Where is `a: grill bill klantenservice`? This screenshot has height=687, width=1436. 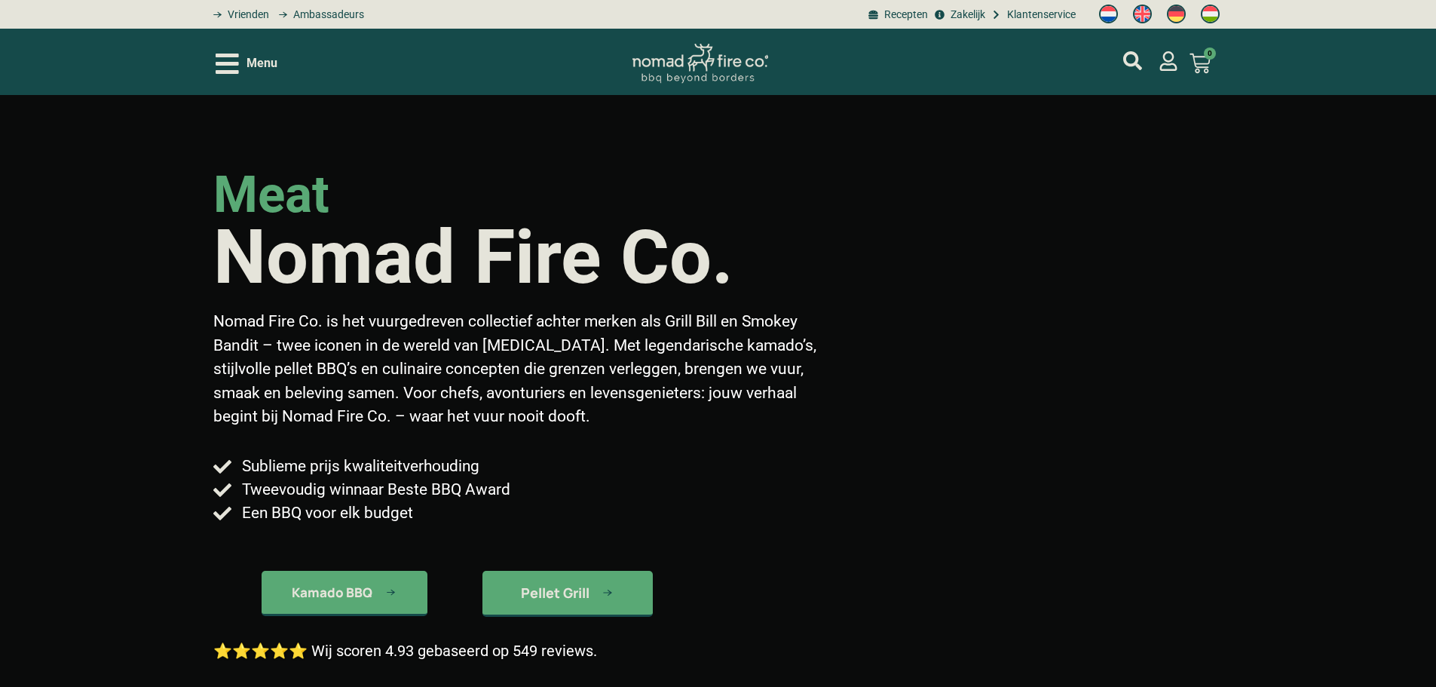 a: grill bill klantenservice is located at coordinates (1032, 14).